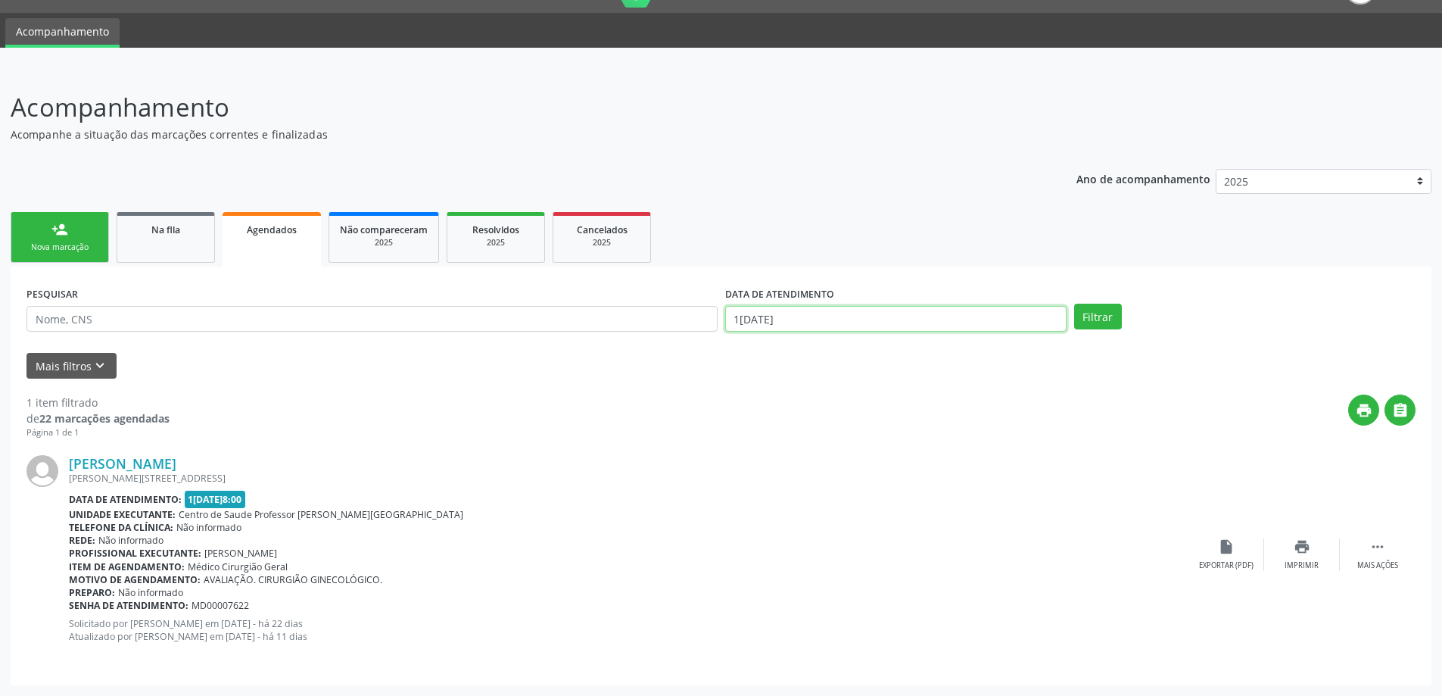 The image size is (1442, 696). I want to click on div: Imprimir, so click(1301, 565).